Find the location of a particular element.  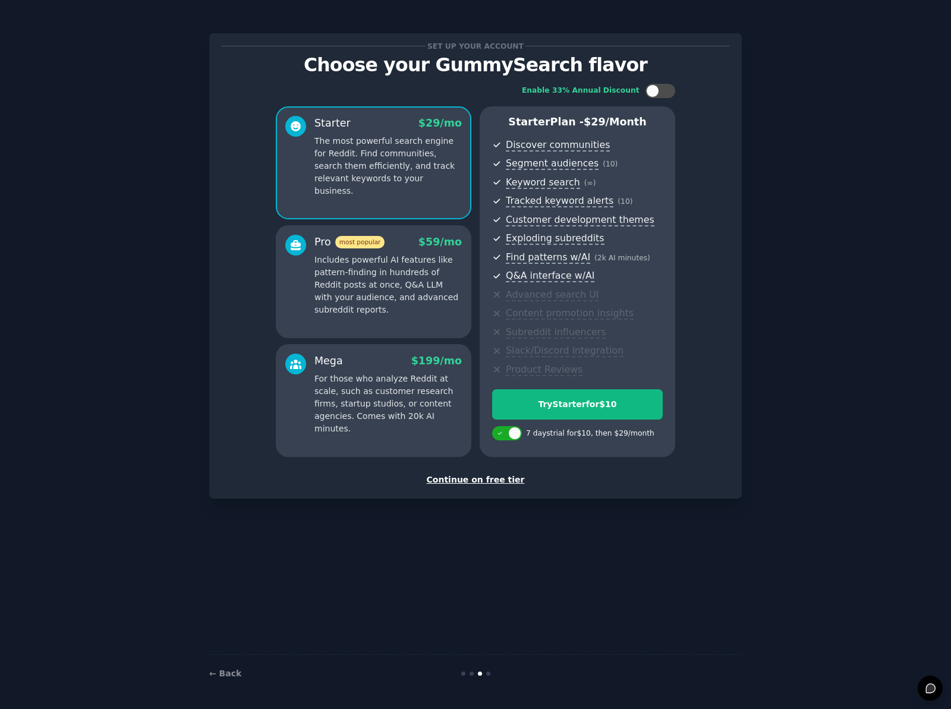

span: Segment audiences is located at coordinates (552, 163).